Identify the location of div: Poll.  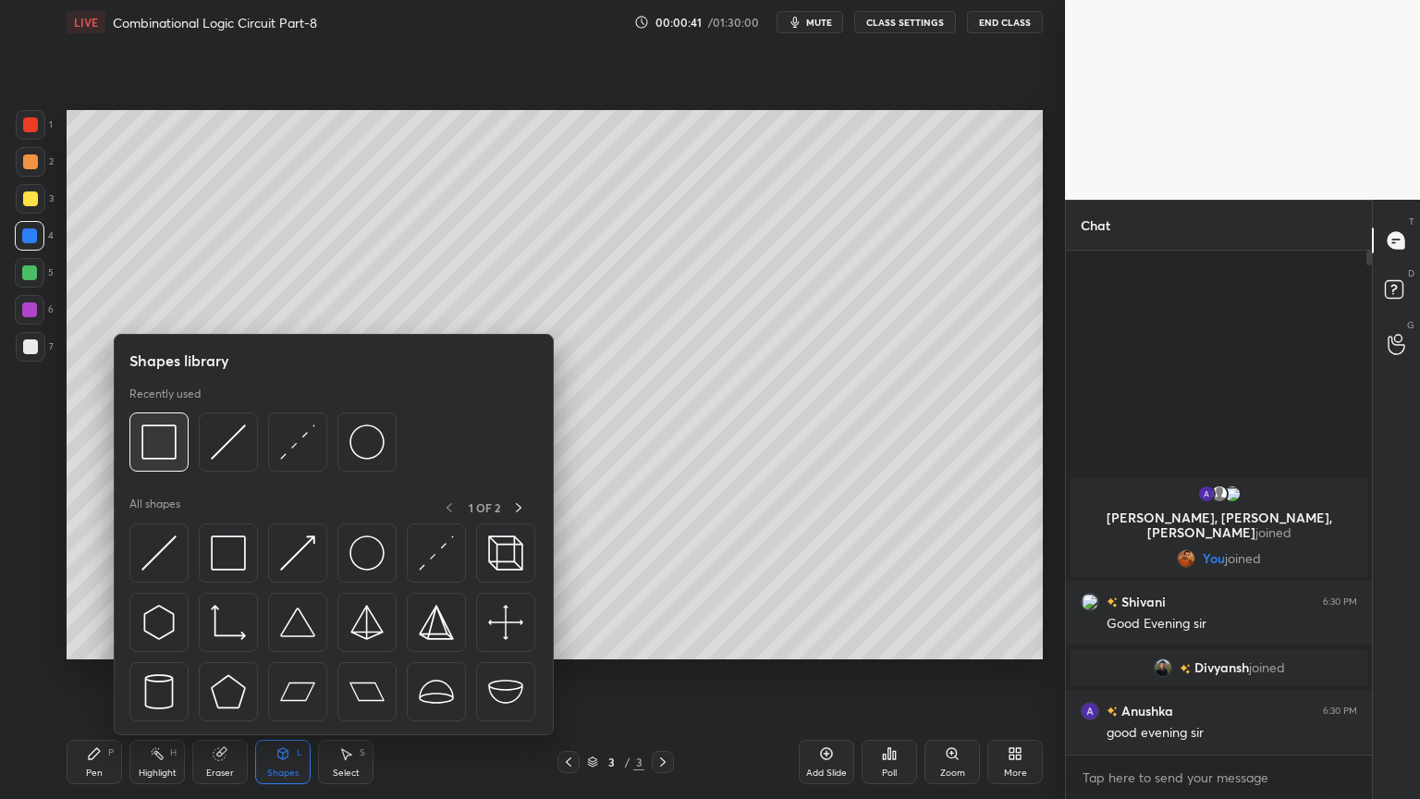
(890, 773).